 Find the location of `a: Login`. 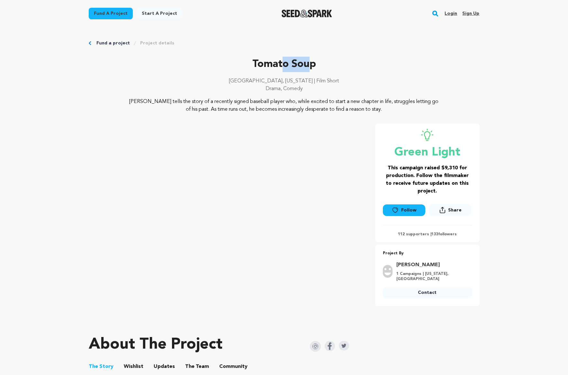

a: Login is located at coordinates (451, 14).